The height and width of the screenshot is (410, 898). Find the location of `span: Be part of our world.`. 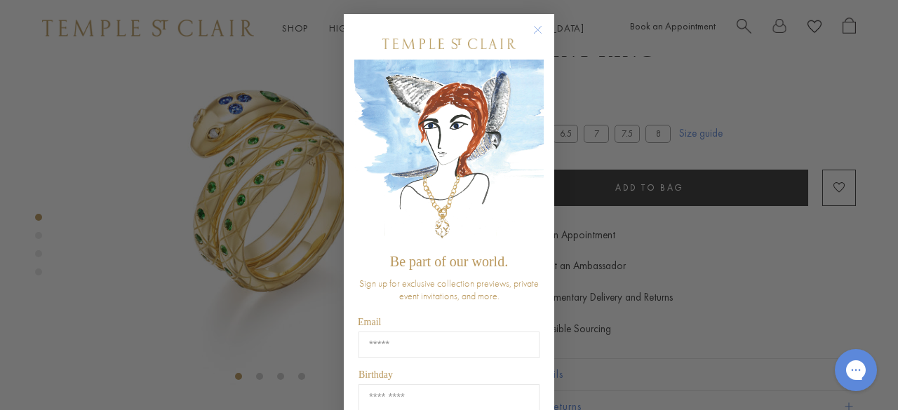

span: Be part of our world. is located at coordinates (449, 262).